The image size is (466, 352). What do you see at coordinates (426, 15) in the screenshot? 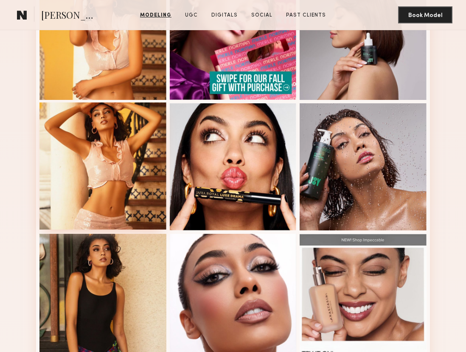
I see `button: Book Model` at bounding box center [426, 15].